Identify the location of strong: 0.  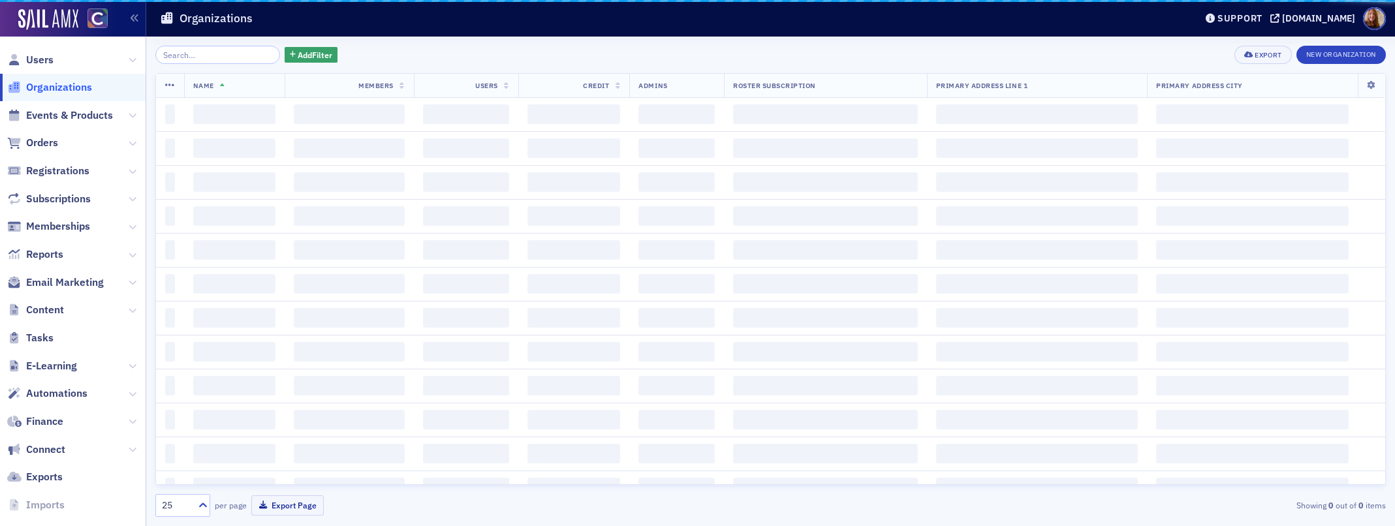
(1361, 505).